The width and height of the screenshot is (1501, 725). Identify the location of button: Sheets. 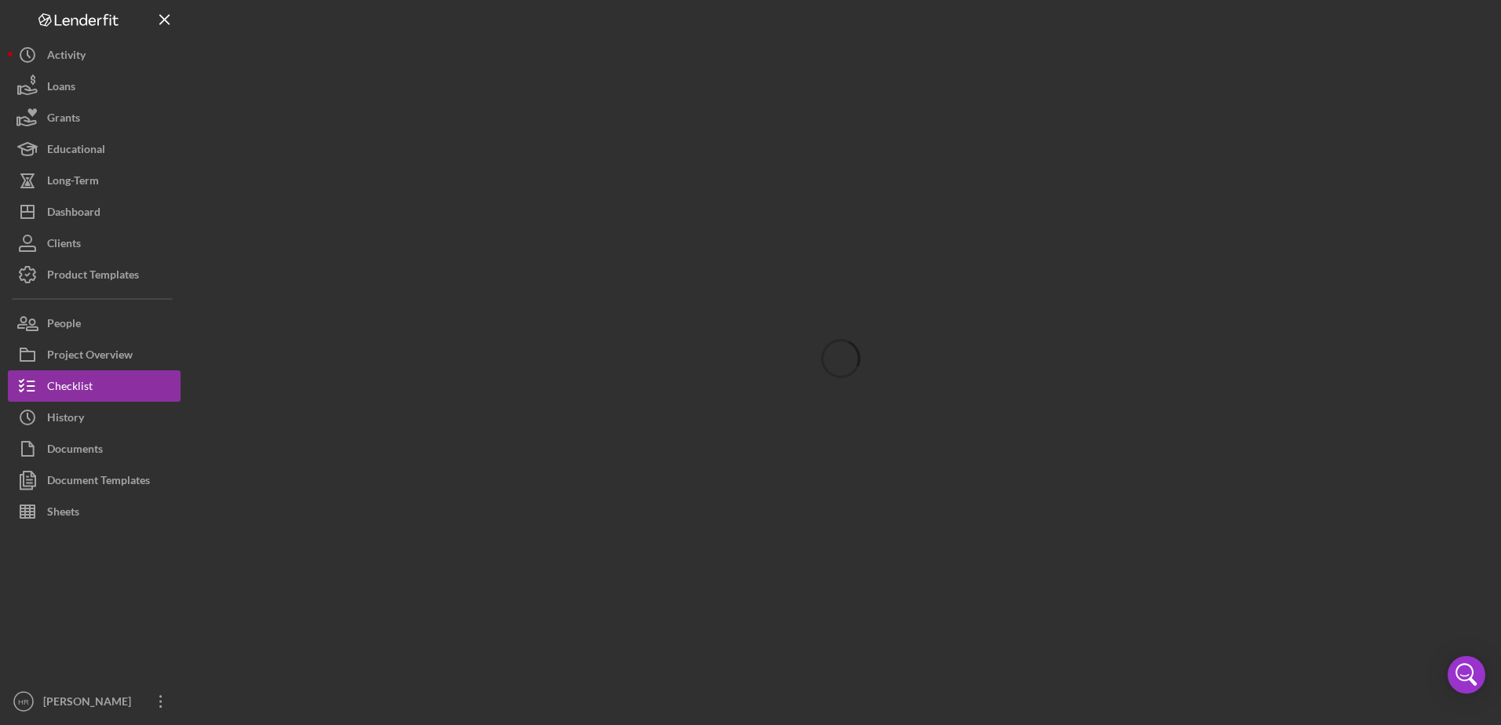
(94, 512).